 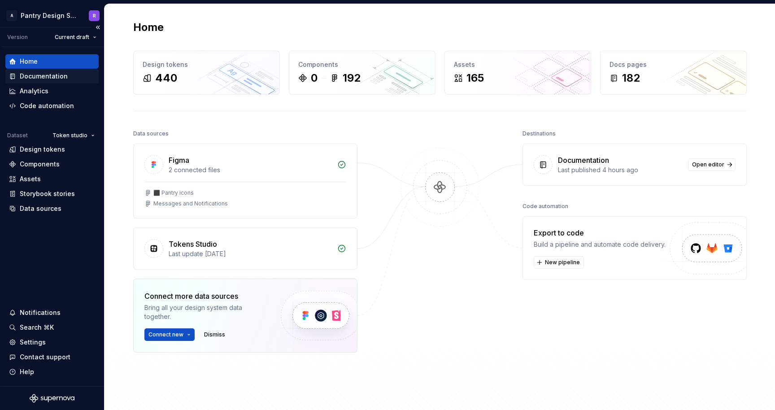 I want to click on div: R, so click(x=94, y=16).